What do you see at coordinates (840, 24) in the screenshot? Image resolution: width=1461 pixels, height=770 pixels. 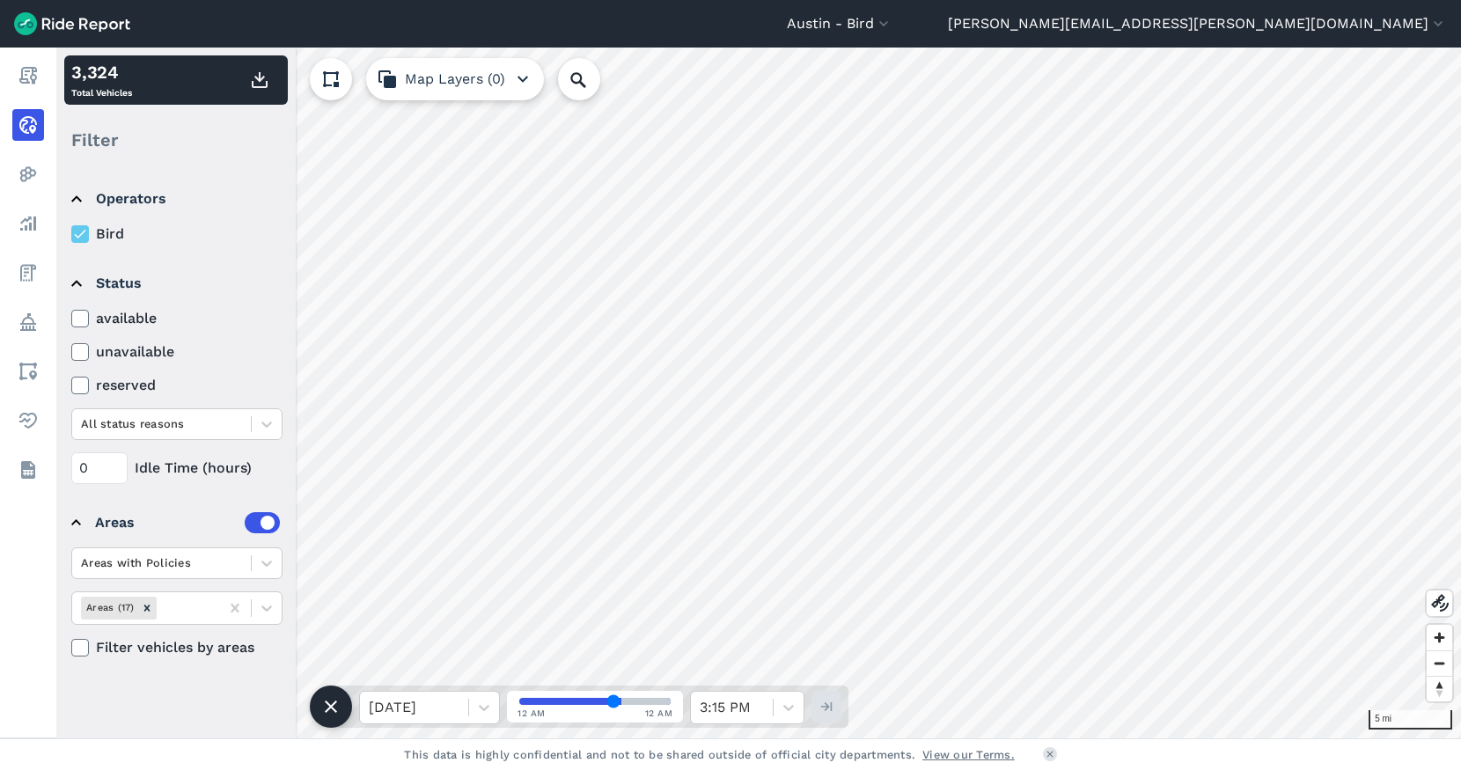 I see `button: Austin - Bird` at bounding box center [840, 24].